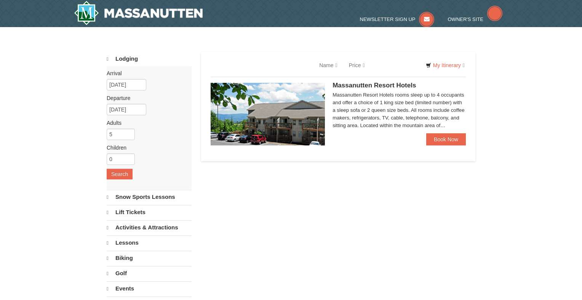 This screenshot has height=300, width=582. Describe the element at coordinates (466, 19) in the screenshot. I see `span: Owner's Site` at that location.